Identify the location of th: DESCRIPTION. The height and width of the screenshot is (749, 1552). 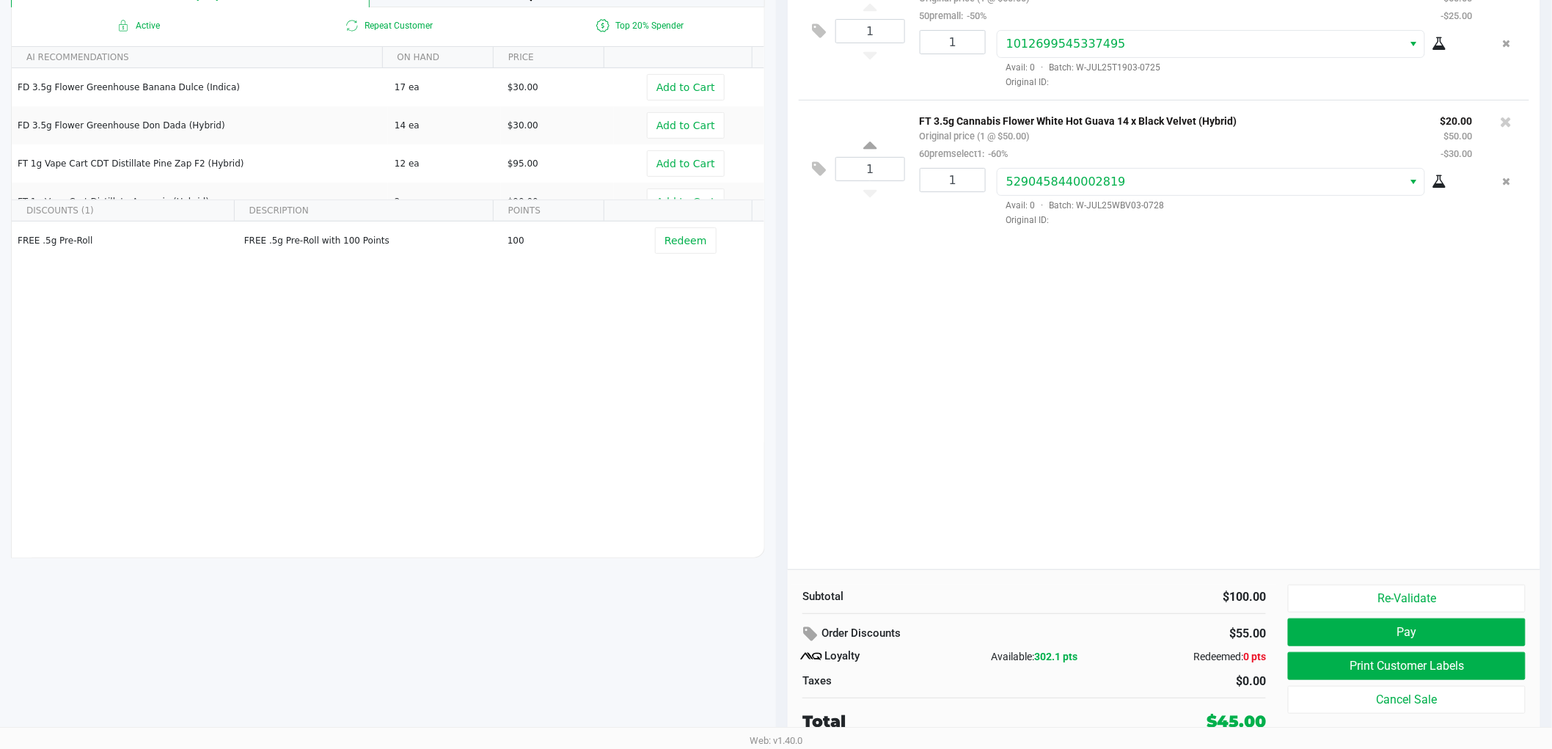
(363, 210).